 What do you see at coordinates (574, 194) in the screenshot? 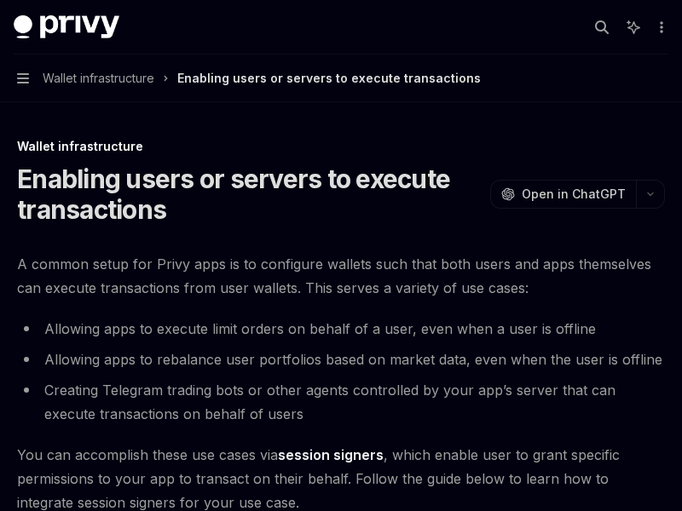
I see `span: Open in ChatGPT` at bounding box center [574, 194].